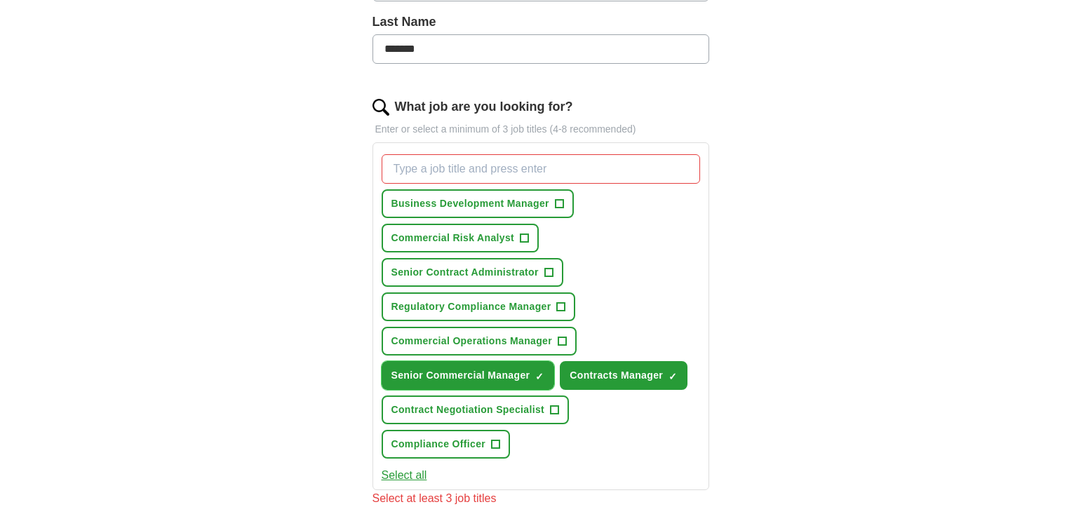  Describe the element at coordinates (541, 169) in the screenshot. I see `input: Type a job title and press enter` at that location.